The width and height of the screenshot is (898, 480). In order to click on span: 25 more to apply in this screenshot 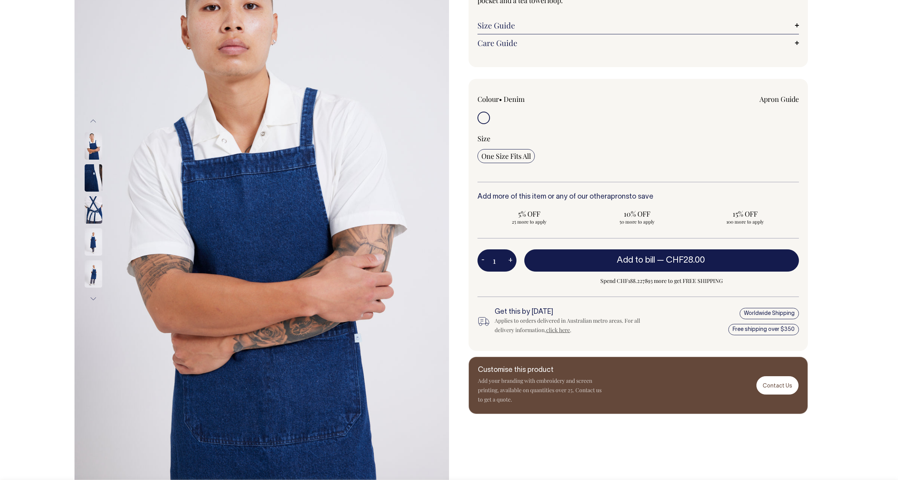, I will do `click(529, 222)`.